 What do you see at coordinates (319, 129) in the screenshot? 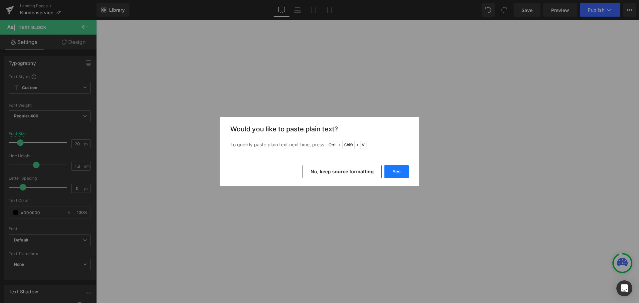
I see `h3: Would you like to paste plain text?` at bounding box center [319, 129].